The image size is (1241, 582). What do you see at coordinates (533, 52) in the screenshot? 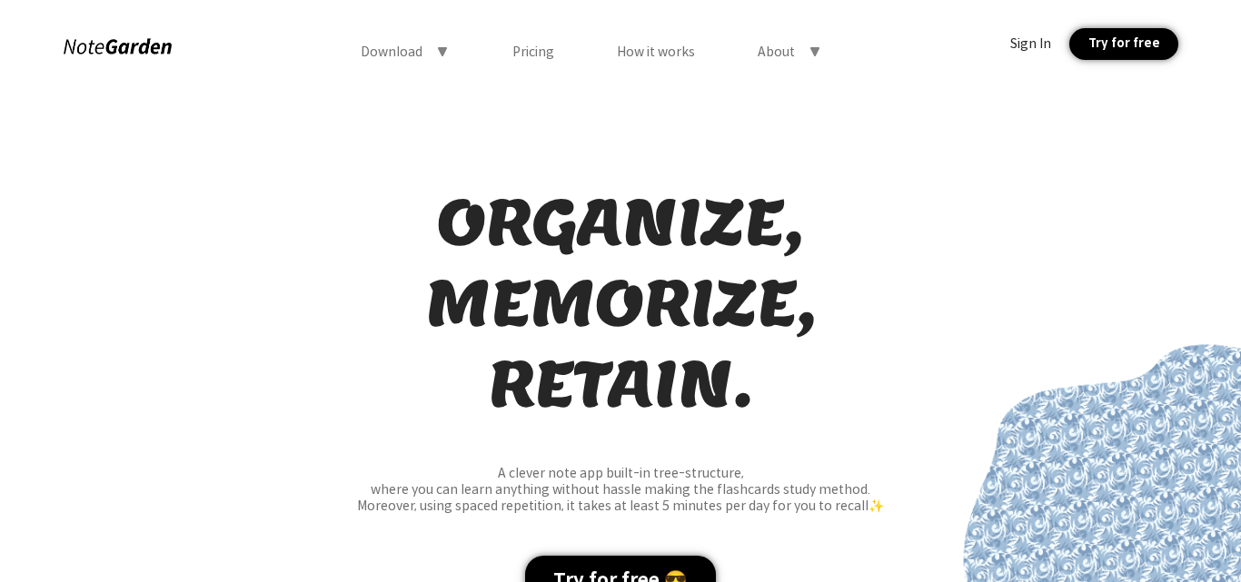
I see `div: Pricing` at bounding box center [533, 52].